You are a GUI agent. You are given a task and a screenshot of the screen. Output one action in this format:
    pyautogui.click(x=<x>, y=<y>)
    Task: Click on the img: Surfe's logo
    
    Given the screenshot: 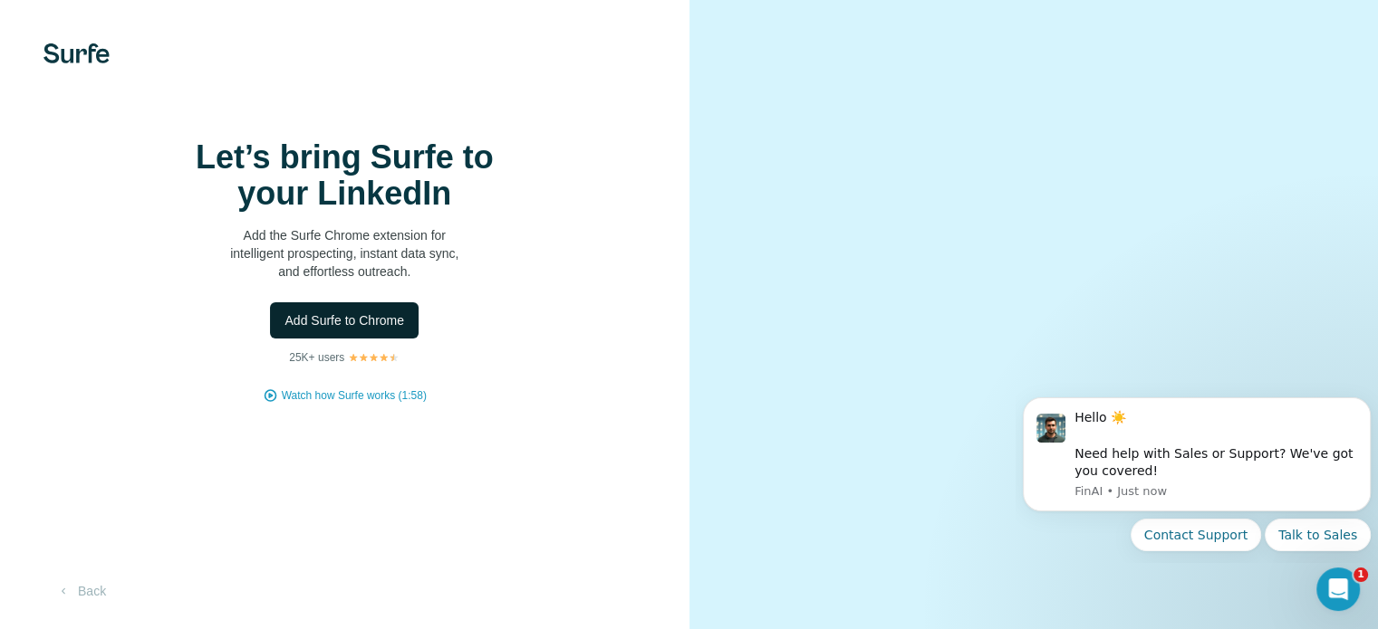 What is the action you would take?
    pyautogui.click(x=76, y=53)
    